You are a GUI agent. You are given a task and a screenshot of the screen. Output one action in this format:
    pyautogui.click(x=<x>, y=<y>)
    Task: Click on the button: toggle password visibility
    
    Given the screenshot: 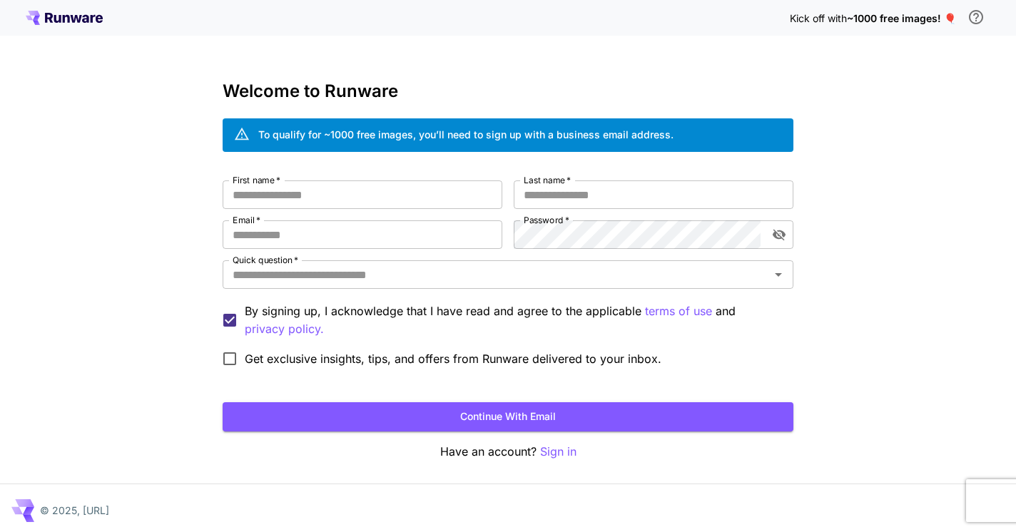 What is the action you would take?
    pyautogui.click(x=779, y=235)
    